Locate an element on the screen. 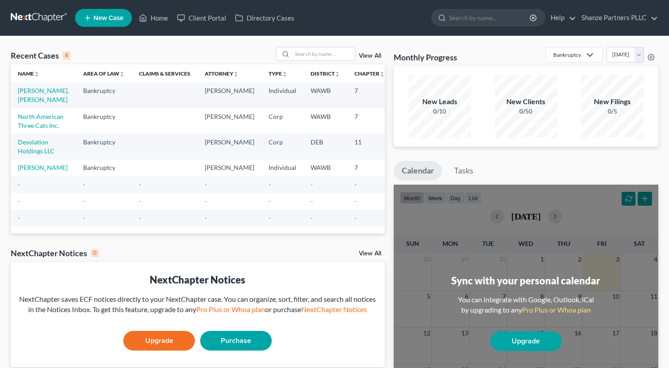 The height and width of the screenshot is (368, 669). div: Recent Cases is located at coordinates (41, 55).